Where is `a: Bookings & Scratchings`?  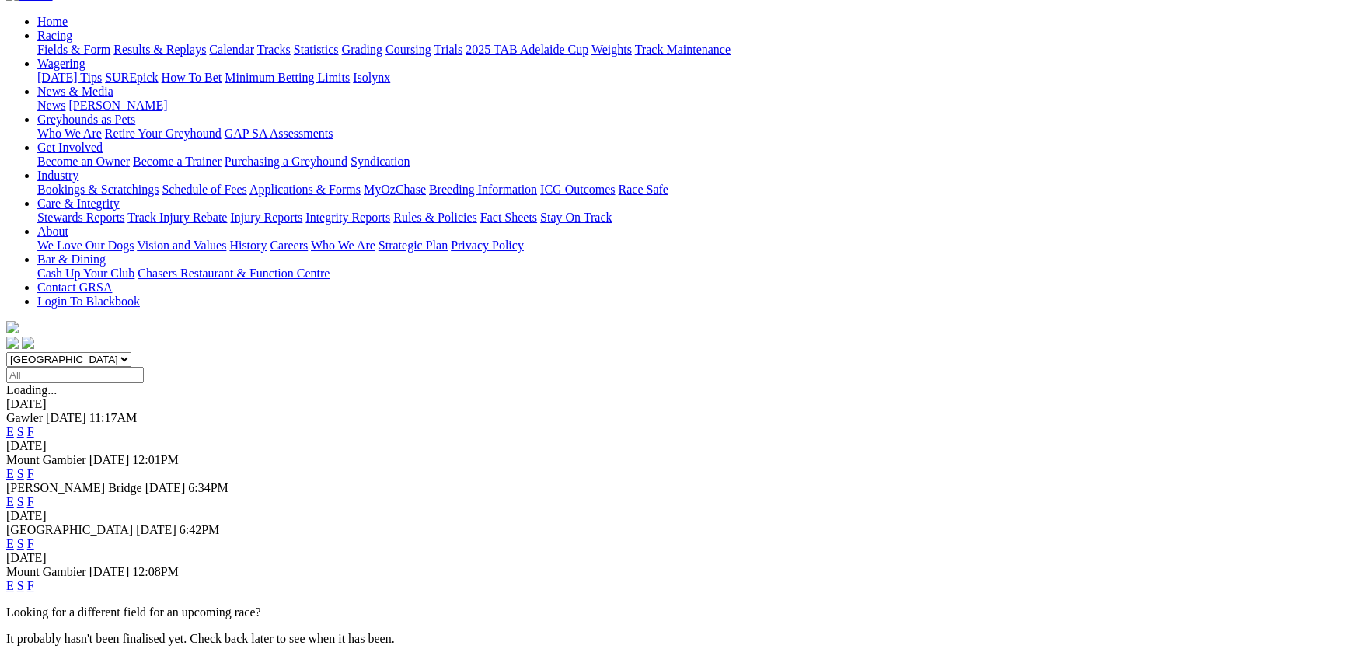
a: Bookings & Scratchings is located at coordinates (98, 189).